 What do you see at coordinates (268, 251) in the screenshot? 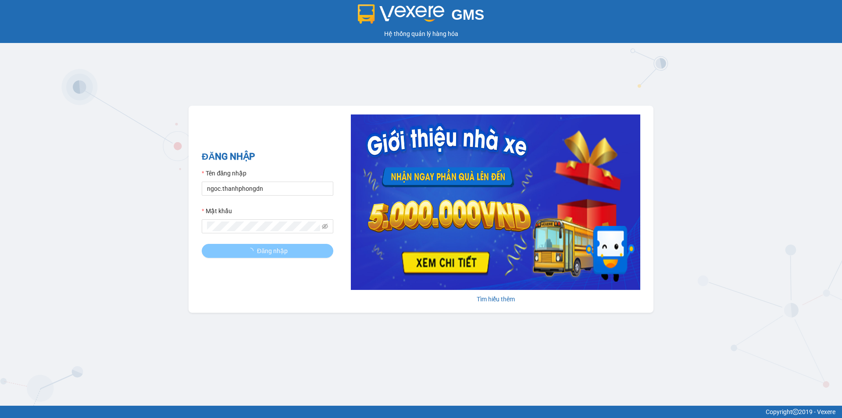
I see `button: Đăng nhập` at bounding box center [268, 251].